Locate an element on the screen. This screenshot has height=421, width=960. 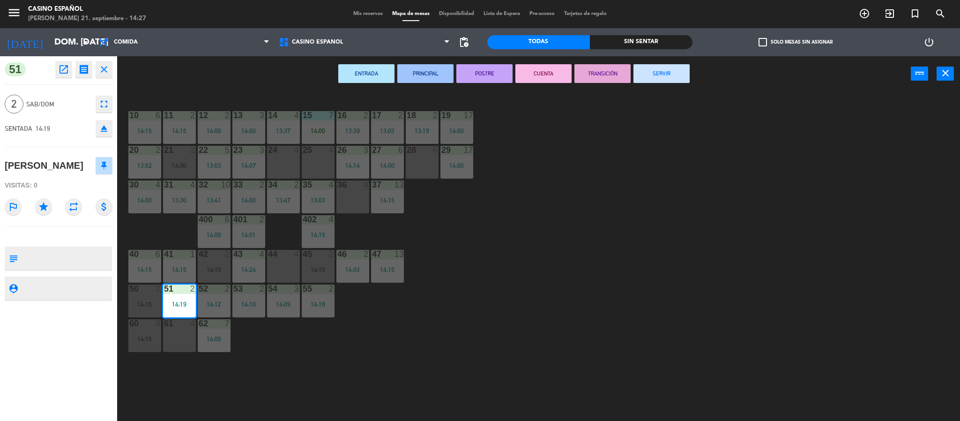
span: BUSCAR is located at coordinates (941, 14).